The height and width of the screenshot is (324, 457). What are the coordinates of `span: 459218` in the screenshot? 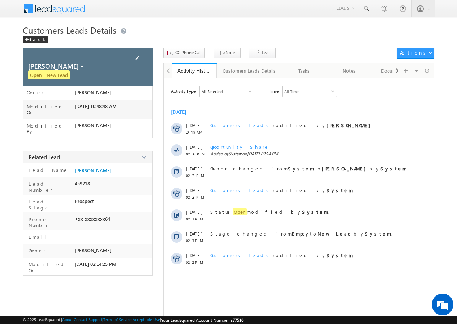 It's located at (82, 184).